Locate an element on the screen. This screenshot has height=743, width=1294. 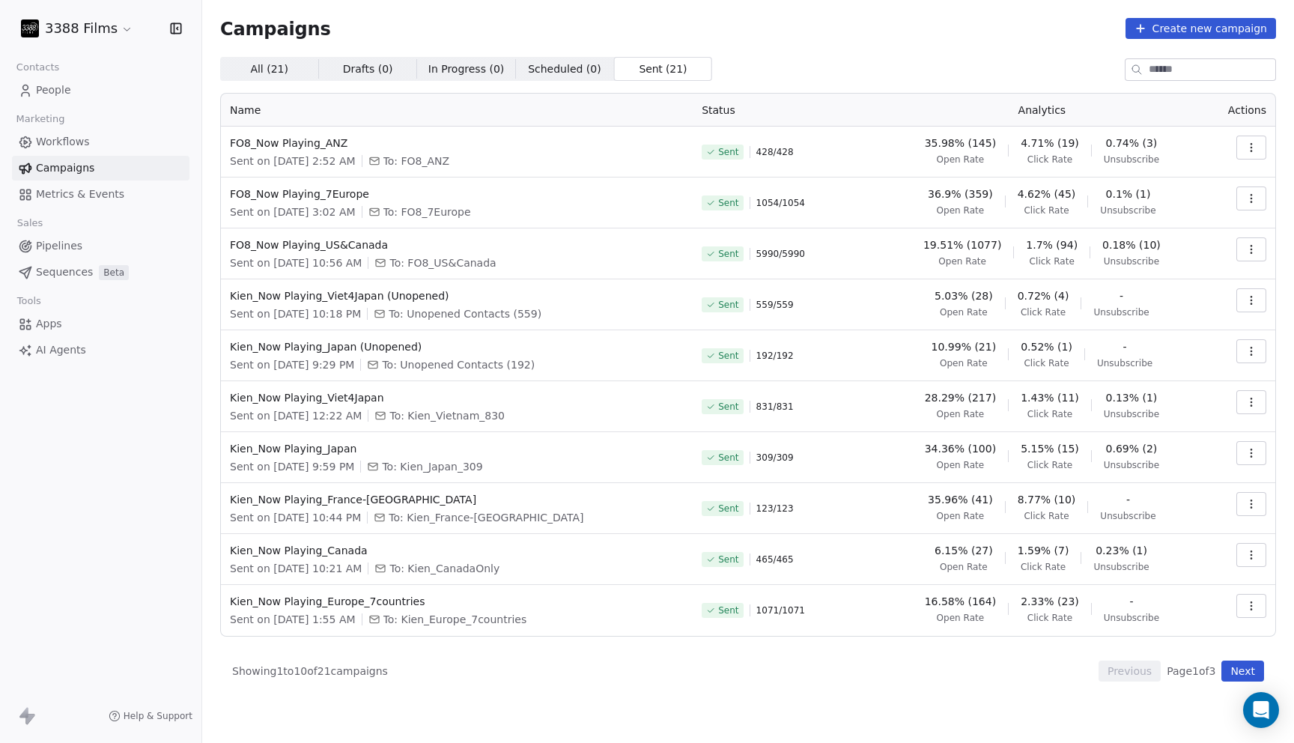
span: 4.71% (19) is located at coordinates (1050, 143).